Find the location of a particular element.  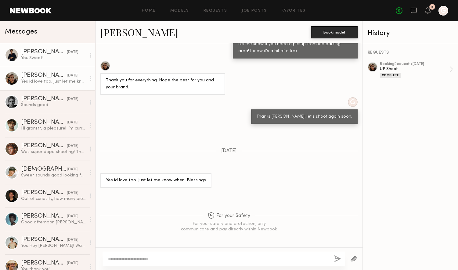

div: You: Sweet! is located at coordinates (53, 58).